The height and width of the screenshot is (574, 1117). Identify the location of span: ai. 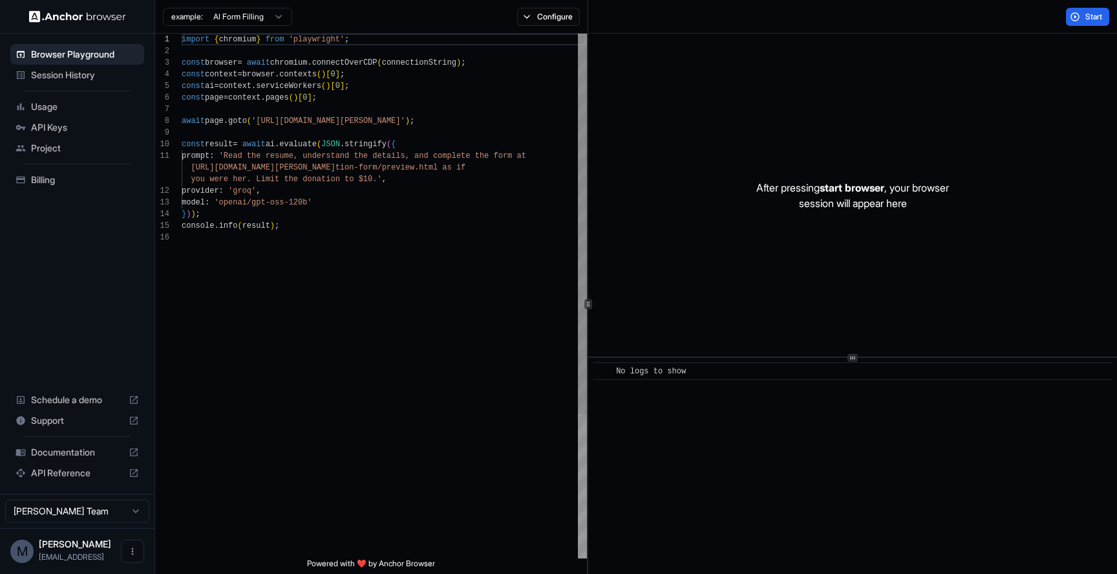
(270, 144).